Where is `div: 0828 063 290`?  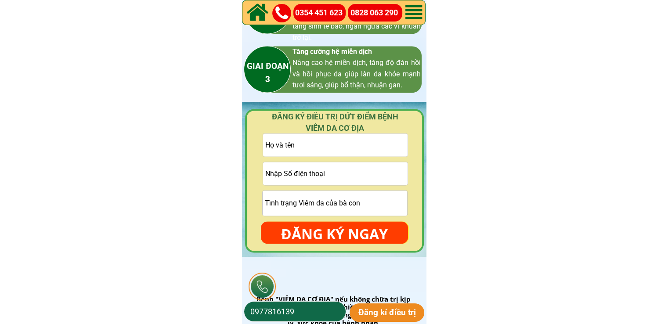
div: 0828 063 290 is located at coordinates (376, 13).